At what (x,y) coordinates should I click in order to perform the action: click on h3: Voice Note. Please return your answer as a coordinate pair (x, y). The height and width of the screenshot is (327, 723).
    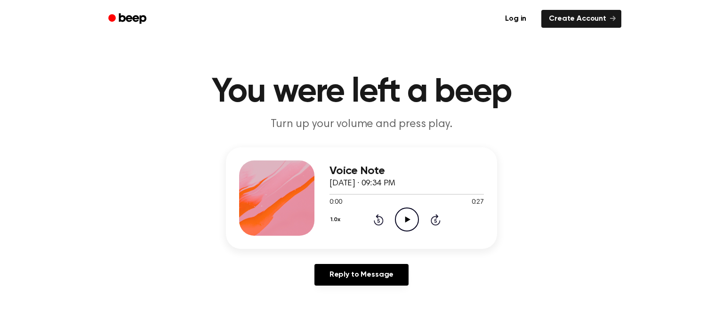
    Looking at the image, I should click on (407, 171).